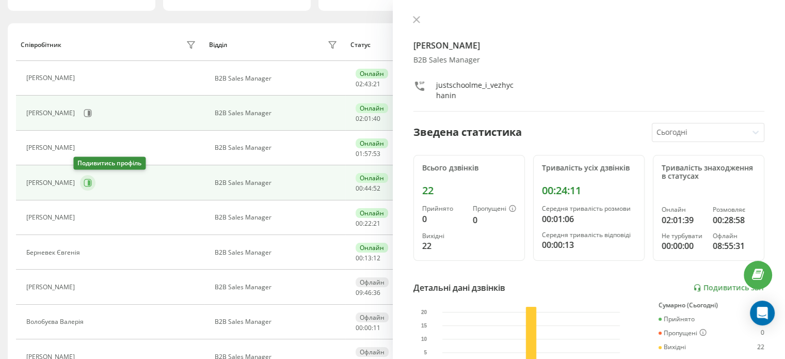 The width and height of the screenshot is (785, 359). Describe the element at coordinates (368, 153) in the screenshot. I see `span: 57` at that location.